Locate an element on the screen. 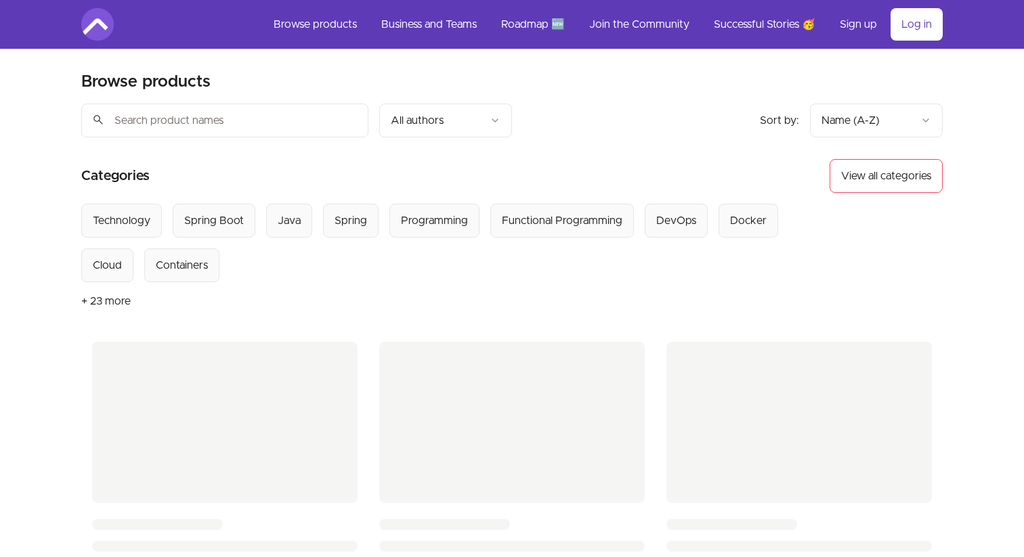  a: Roadmap 🆕 is located at coordinates (533, 24).